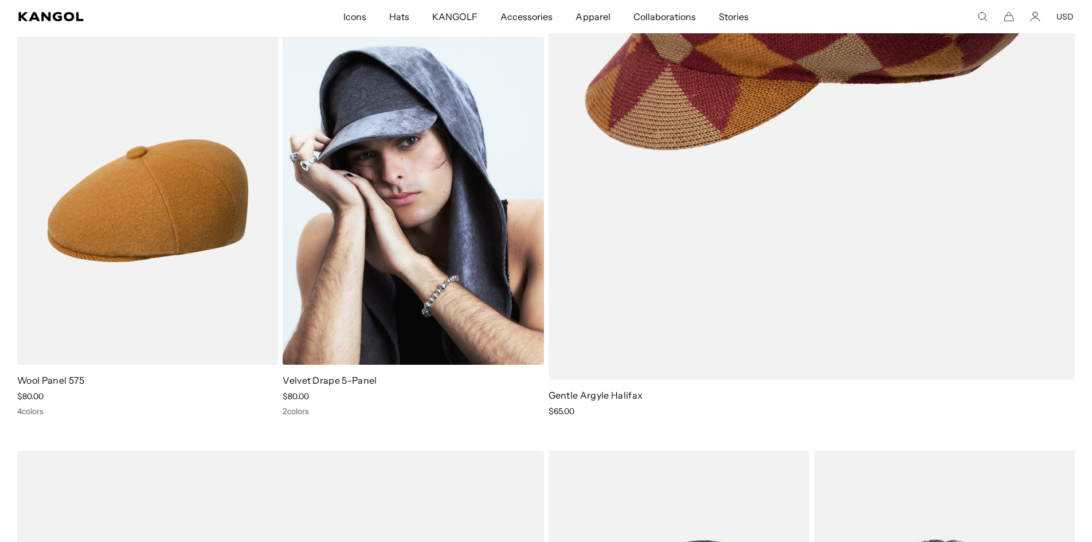  I want to click on a: Gentle Argyle Halifax, so click(595, 395).